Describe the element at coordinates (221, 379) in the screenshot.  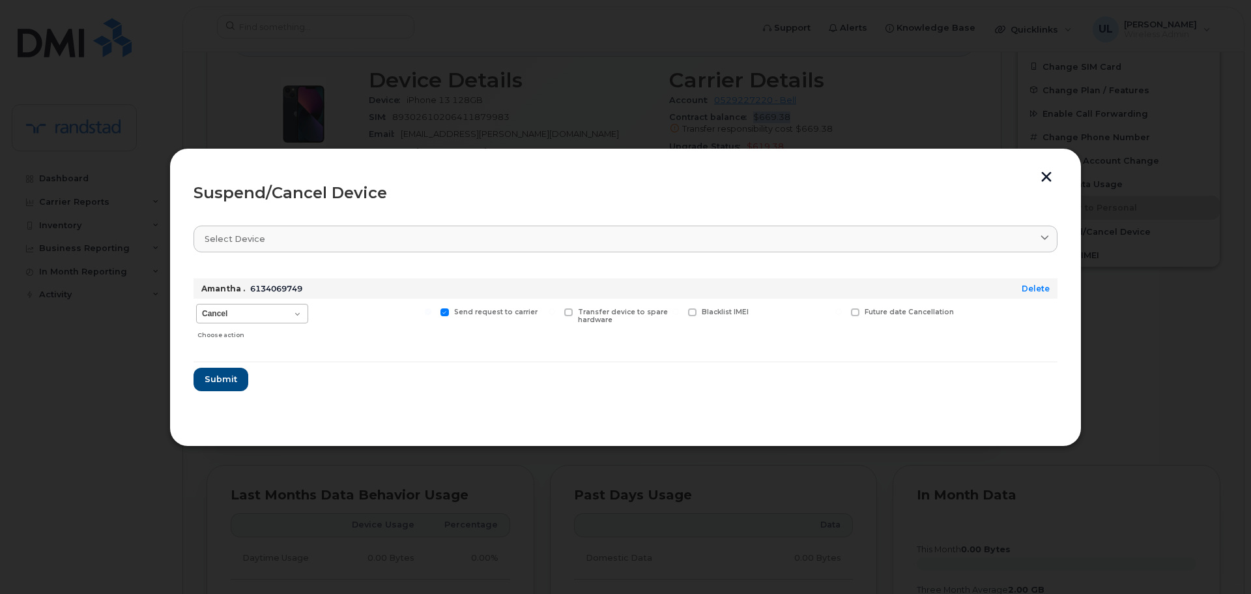
I see `button: Submit` at that location.